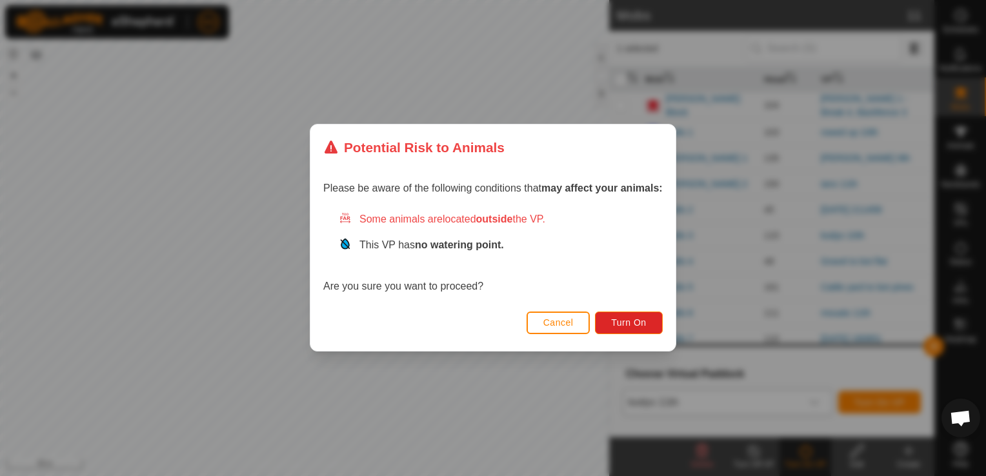 This screenshot has width=986, height=476. I want to click on span: Please be aware of the following conditions that, so click(493, 188).